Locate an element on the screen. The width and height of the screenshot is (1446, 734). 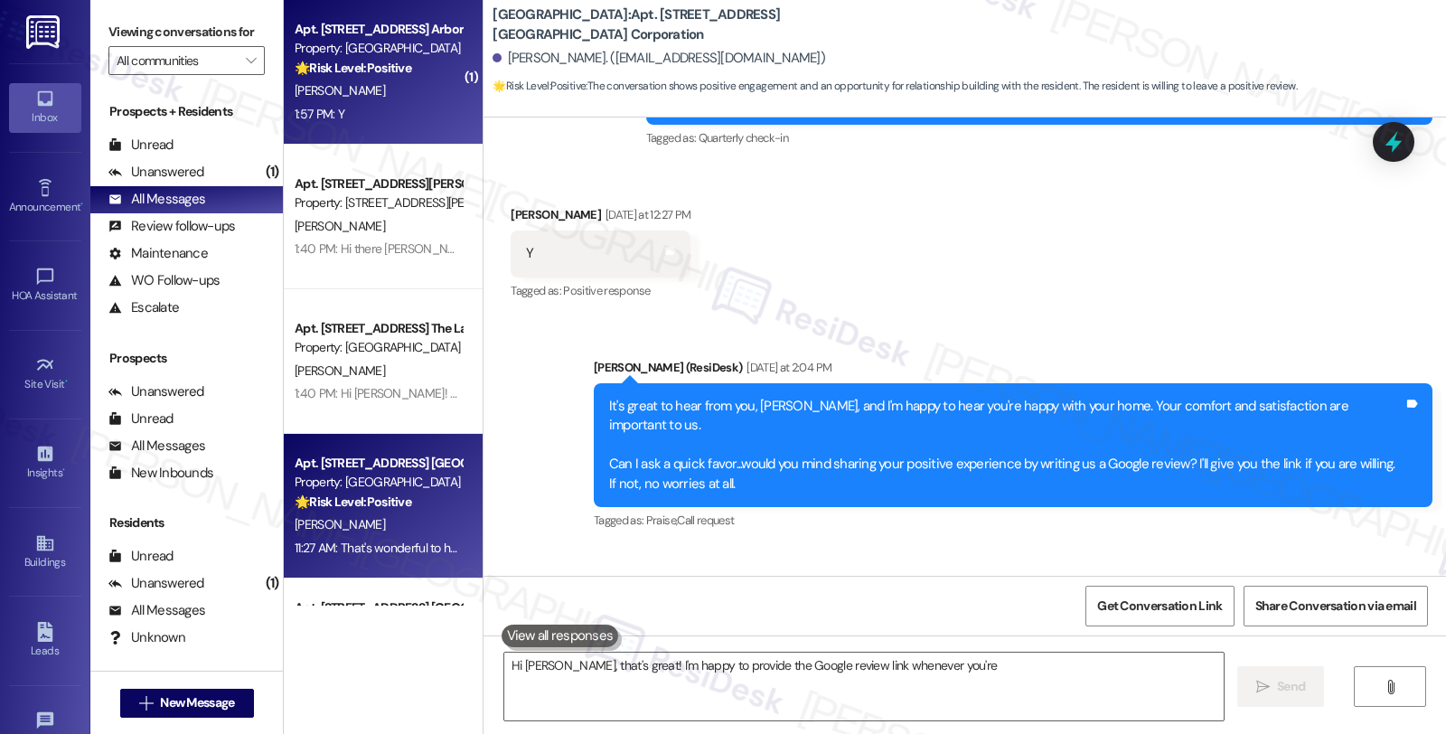
a: Site Visit • is located at coordinates (45, 374).